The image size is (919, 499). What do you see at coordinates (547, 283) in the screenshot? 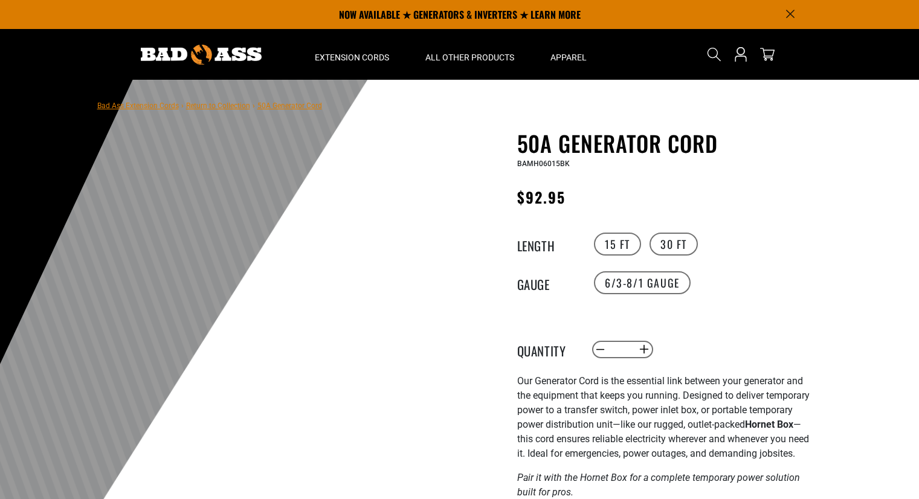
I see `legend: Gauge` at bounding box center [547, 283].